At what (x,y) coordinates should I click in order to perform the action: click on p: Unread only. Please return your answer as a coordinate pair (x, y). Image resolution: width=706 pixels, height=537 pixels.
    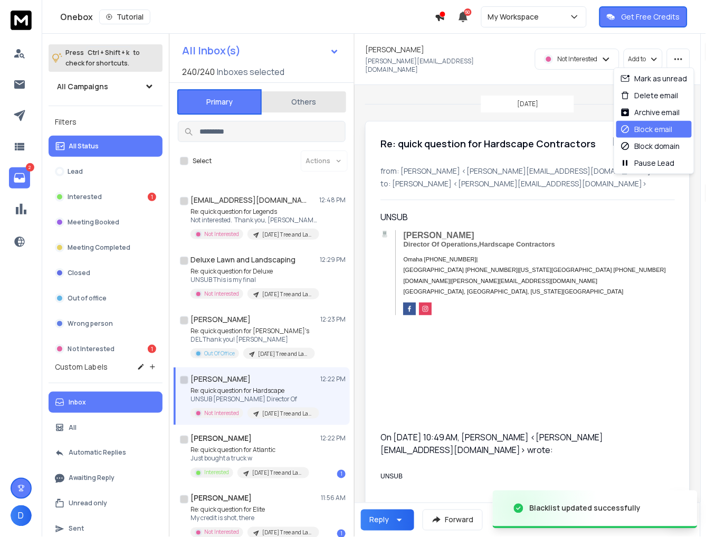
    Looking at the image, I should click on (88, 504).